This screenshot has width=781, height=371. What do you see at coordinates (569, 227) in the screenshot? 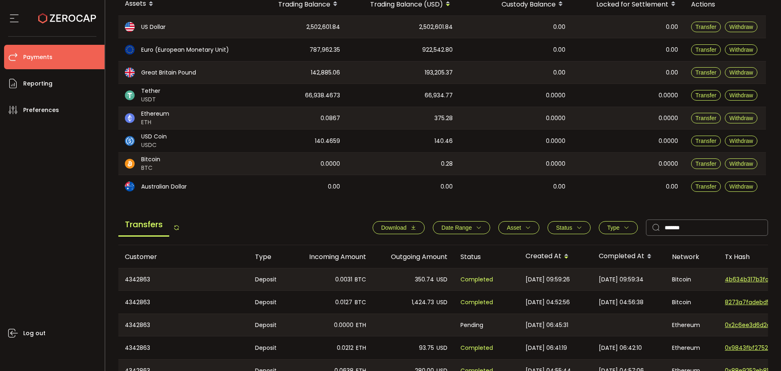
I see `button: Status` at bounding box center [569, 227].